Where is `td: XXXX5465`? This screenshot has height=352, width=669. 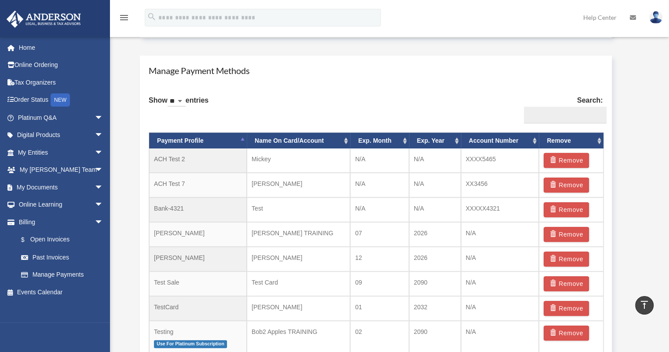
td: XXXX5465 is located at coordinates (500, 160).